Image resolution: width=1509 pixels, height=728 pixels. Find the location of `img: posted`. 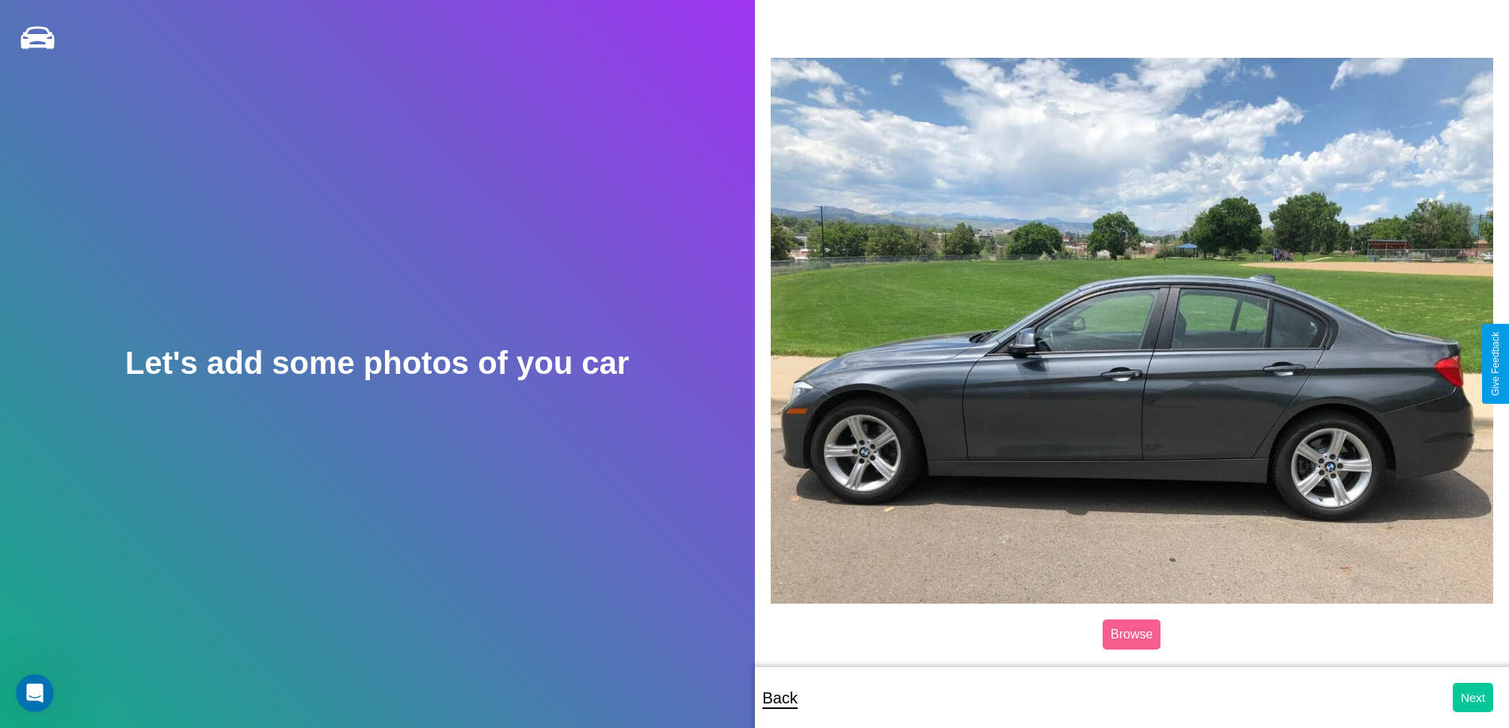

img: posted is located at coordinates (1132, 330).